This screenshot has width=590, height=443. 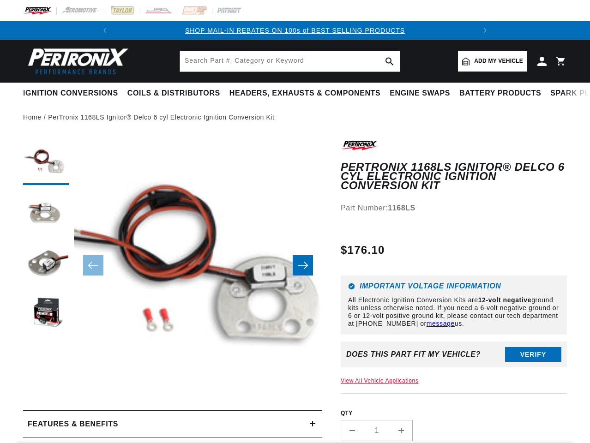 What do you see at coordinates (105, 30) in the screenshot?
I see `button: Translation missing: en.sections.announcements.previous_announcement` at bounding box center [105, 30].